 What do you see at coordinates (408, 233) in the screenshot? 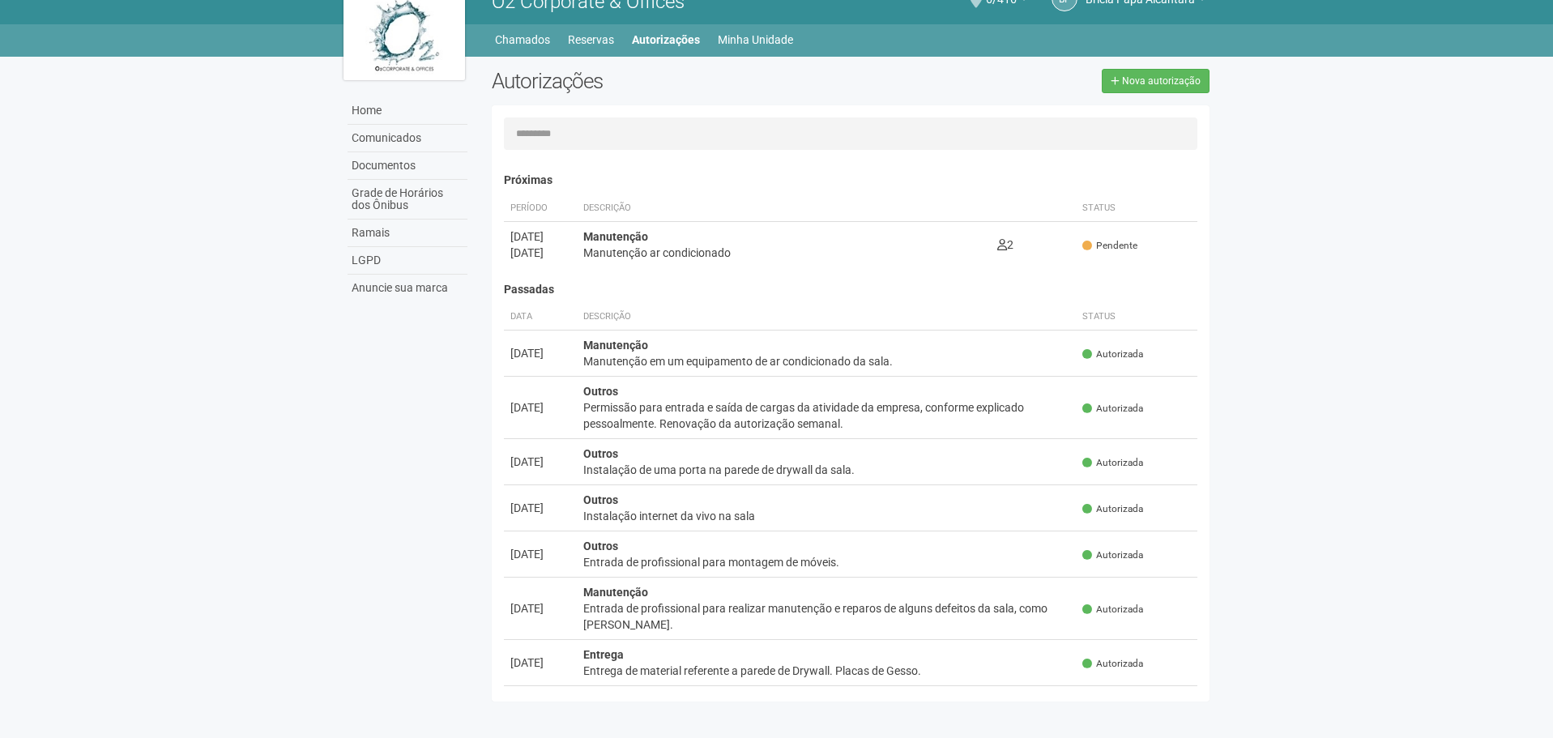
I see `a: Ramais` at bounding box center [408, 233].